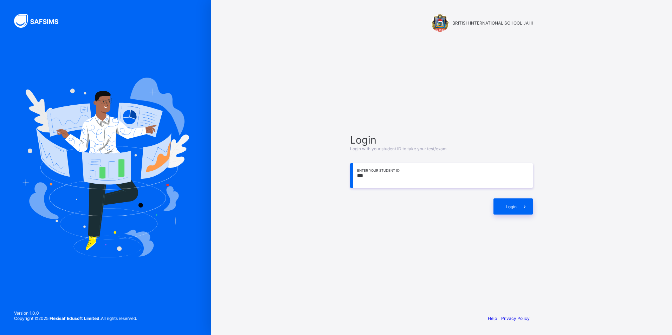 The height and width of the screenshot is (335, 672). Describe the element at coordinates (398, 149) in the screenshot. I see `span: Login with your student ID to take your test/exam` at that location.